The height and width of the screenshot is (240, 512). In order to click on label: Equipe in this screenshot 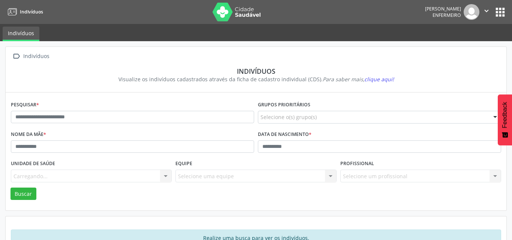, I will do `click(184, 164)`.